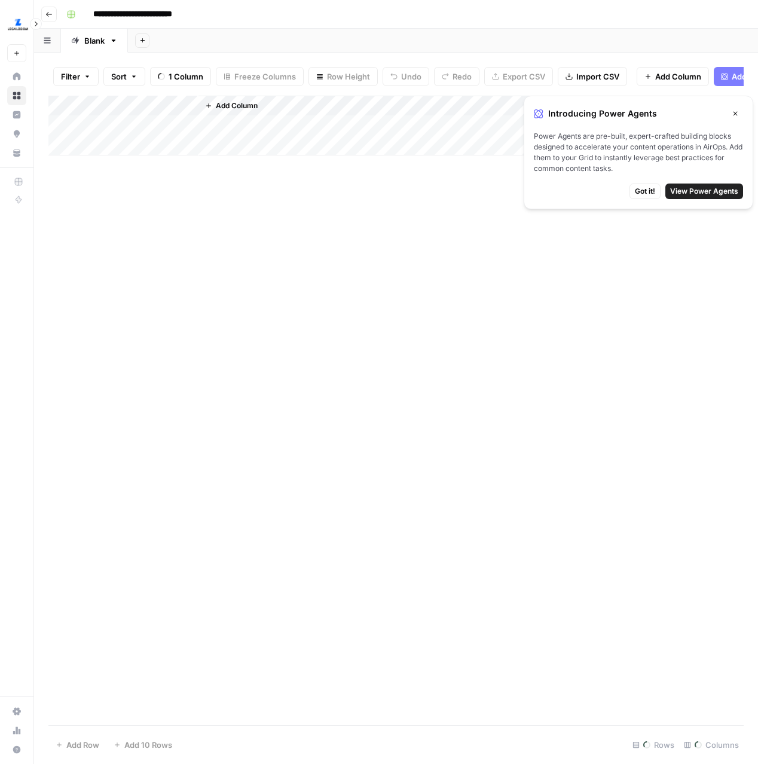 The width and height of the screenshot is (758, 764). Describe the element at coordinates (645, 191) in the screenshot. I see `button: Got it!` at that location.